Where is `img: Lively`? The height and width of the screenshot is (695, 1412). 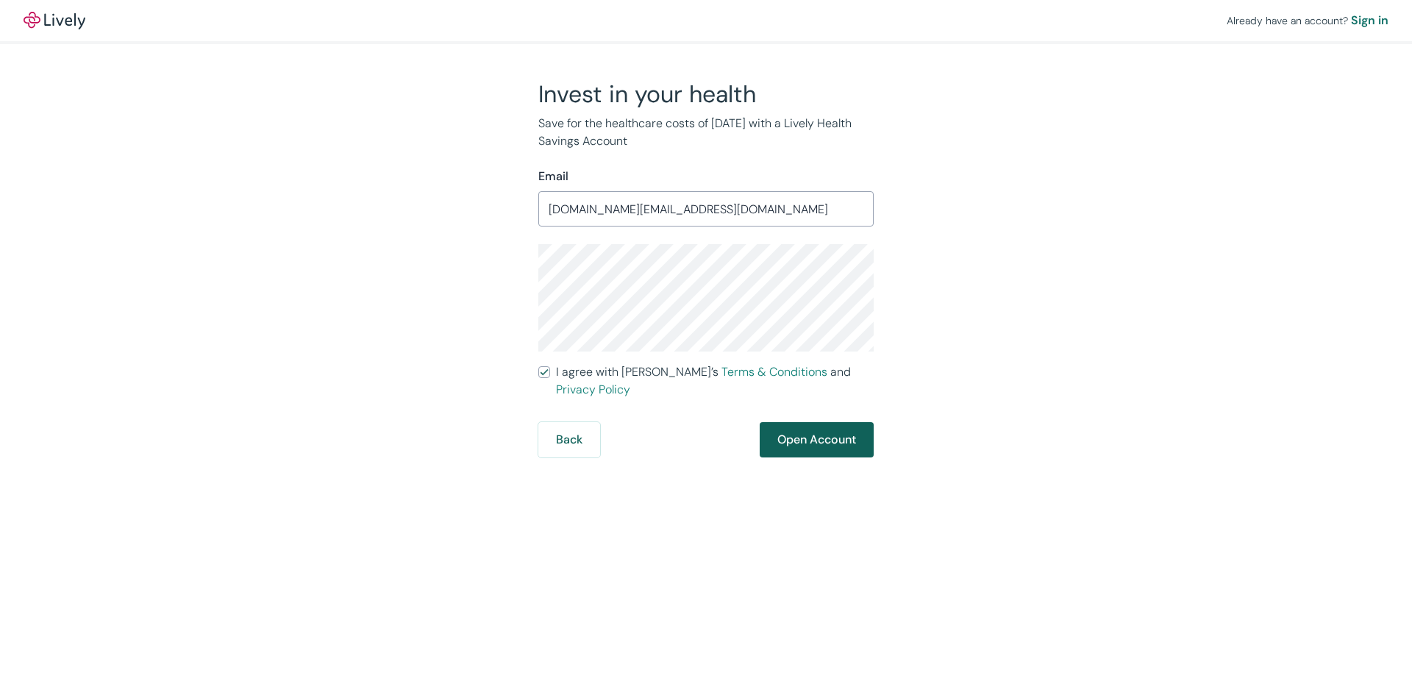
img: Lively is located at coordinates (54, 21).